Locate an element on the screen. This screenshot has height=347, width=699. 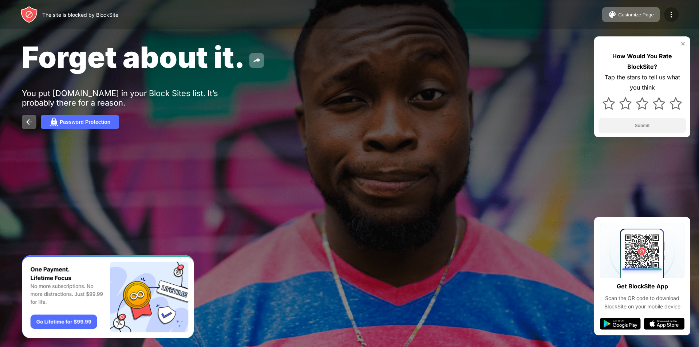
img: share.svg is located at coordinates (257, 60).